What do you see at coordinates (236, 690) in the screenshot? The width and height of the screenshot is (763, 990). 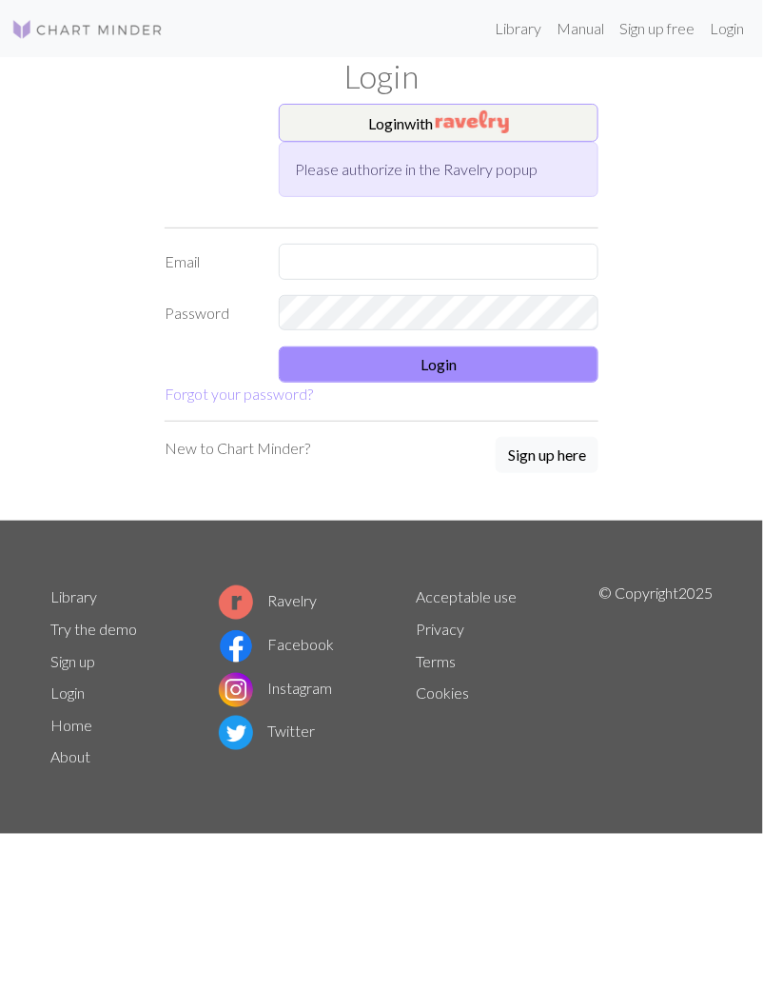 I see `img: Instagram logo` at bounding box center [236, 690].